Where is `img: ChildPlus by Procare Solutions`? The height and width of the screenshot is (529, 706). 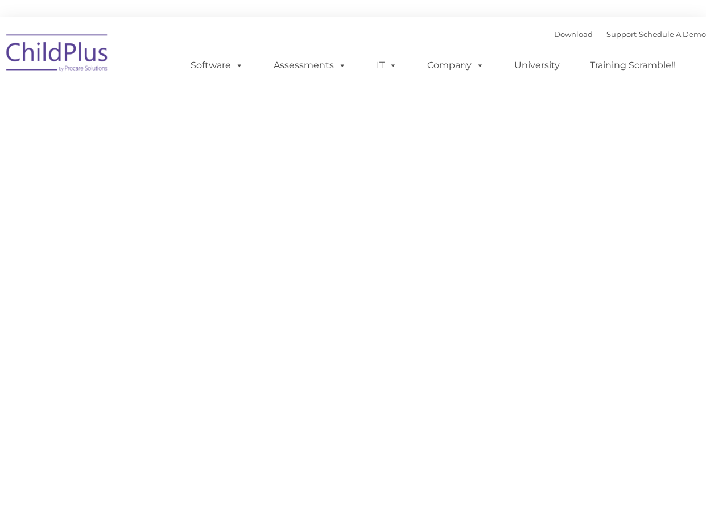
img: ChildPlus by Procare Solutions is located at coordinates (57, 55).